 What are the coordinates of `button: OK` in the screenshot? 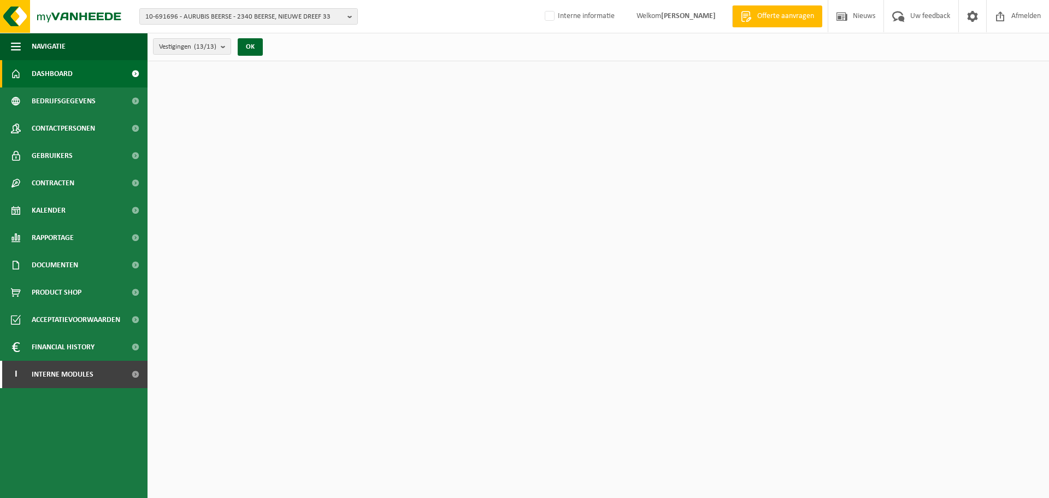 It's located at (250, 47).